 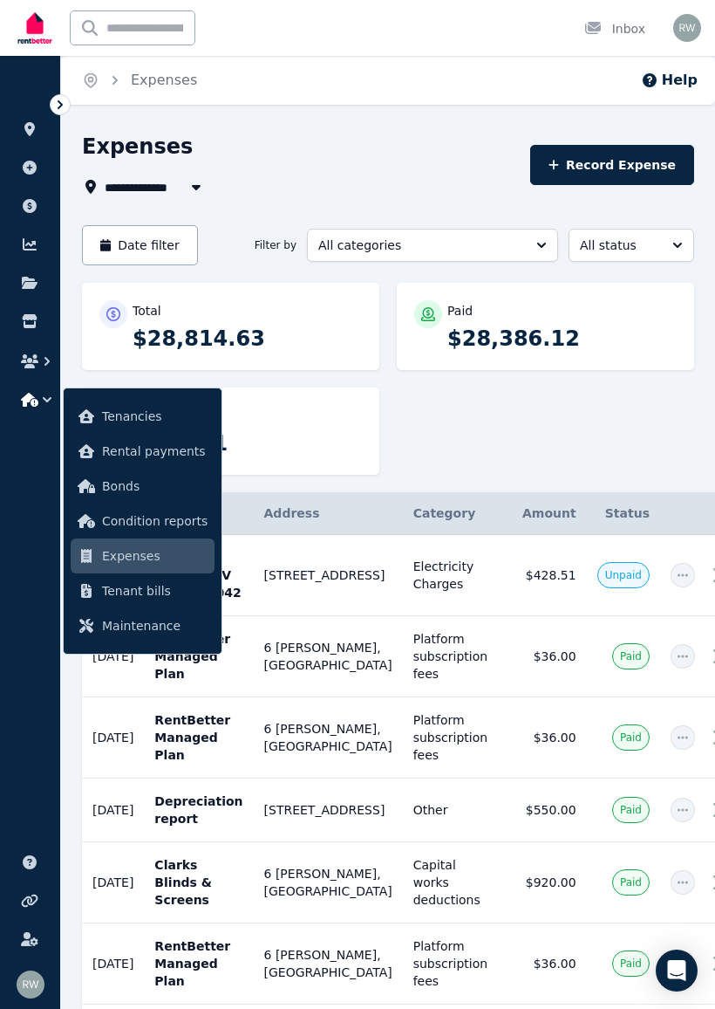 What do you see at coordinates (142, 451) in the screenshot?
I see `a: Rental payments` at bounding box center [142, 451].